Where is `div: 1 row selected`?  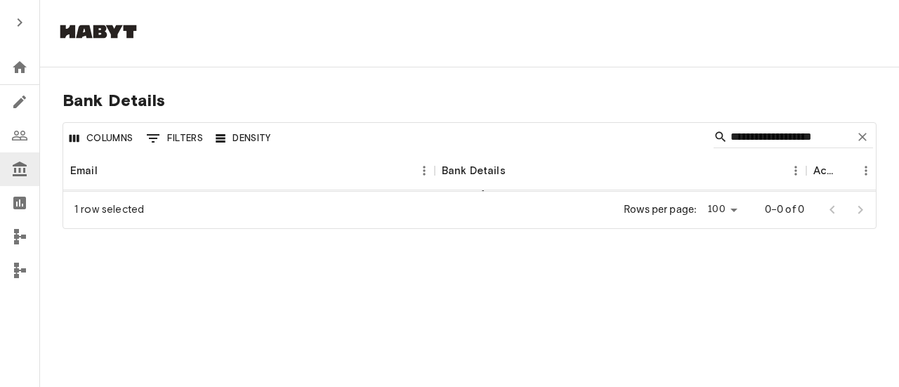
div: 1 row selected is located at coordinates (109, 209).